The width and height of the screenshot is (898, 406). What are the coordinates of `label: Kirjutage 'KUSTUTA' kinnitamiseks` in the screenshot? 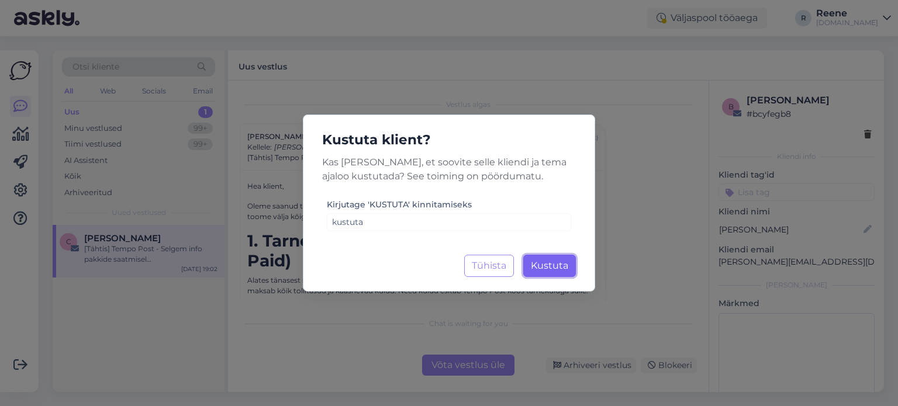 It's located at (399, 205).